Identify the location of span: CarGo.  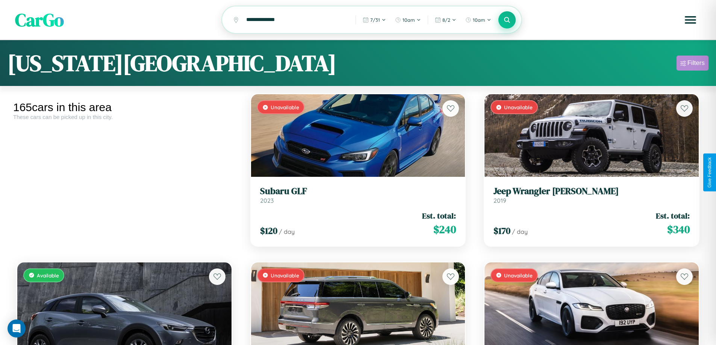
(39, 20).